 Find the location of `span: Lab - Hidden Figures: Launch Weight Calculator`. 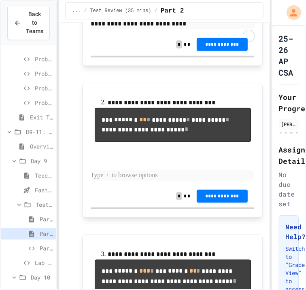

span: Lab - Hidden Figures: Launch Weight Calculator is located at coordinates (44, 262).